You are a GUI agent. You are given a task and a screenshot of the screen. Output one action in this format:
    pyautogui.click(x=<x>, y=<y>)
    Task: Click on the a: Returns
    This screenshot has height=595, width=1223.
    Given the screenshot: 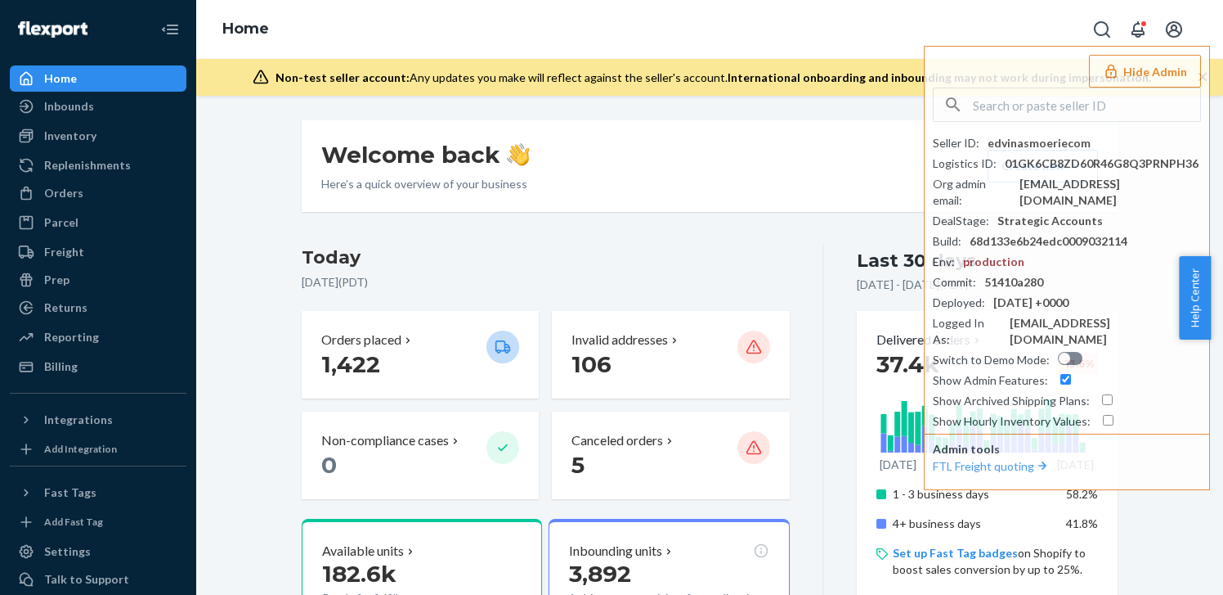 What is the action you would take?
    pyautogui.click(x=98, y=308)
    